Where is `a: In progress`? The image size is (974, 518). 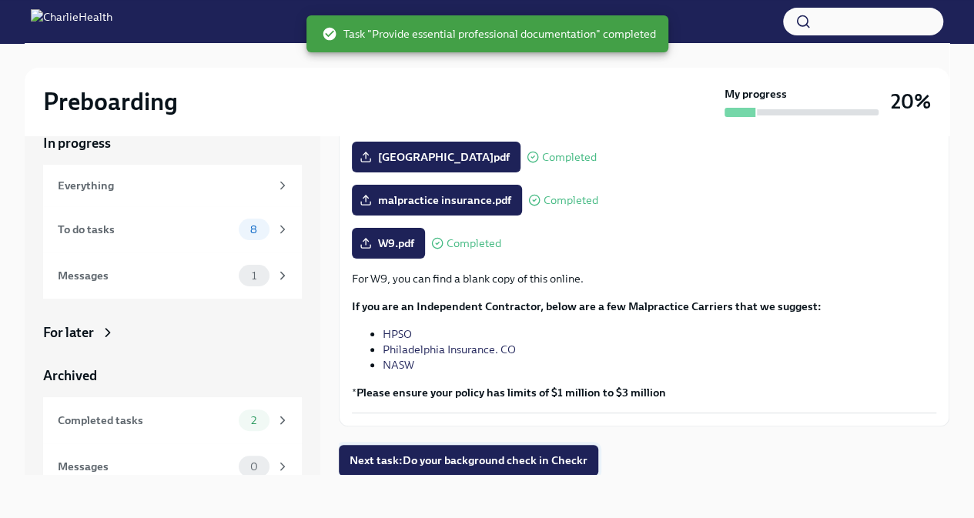
a: In progress is located at coordinates (172, 143).